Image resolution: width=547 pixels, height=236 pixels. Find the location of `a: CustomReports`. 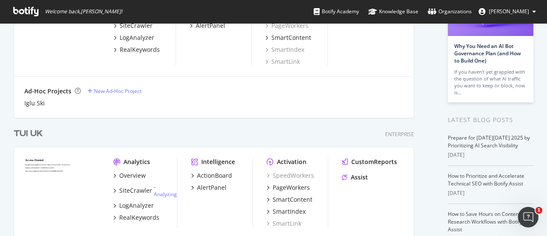

a: CustomReports is located at coordinates (369, 162).